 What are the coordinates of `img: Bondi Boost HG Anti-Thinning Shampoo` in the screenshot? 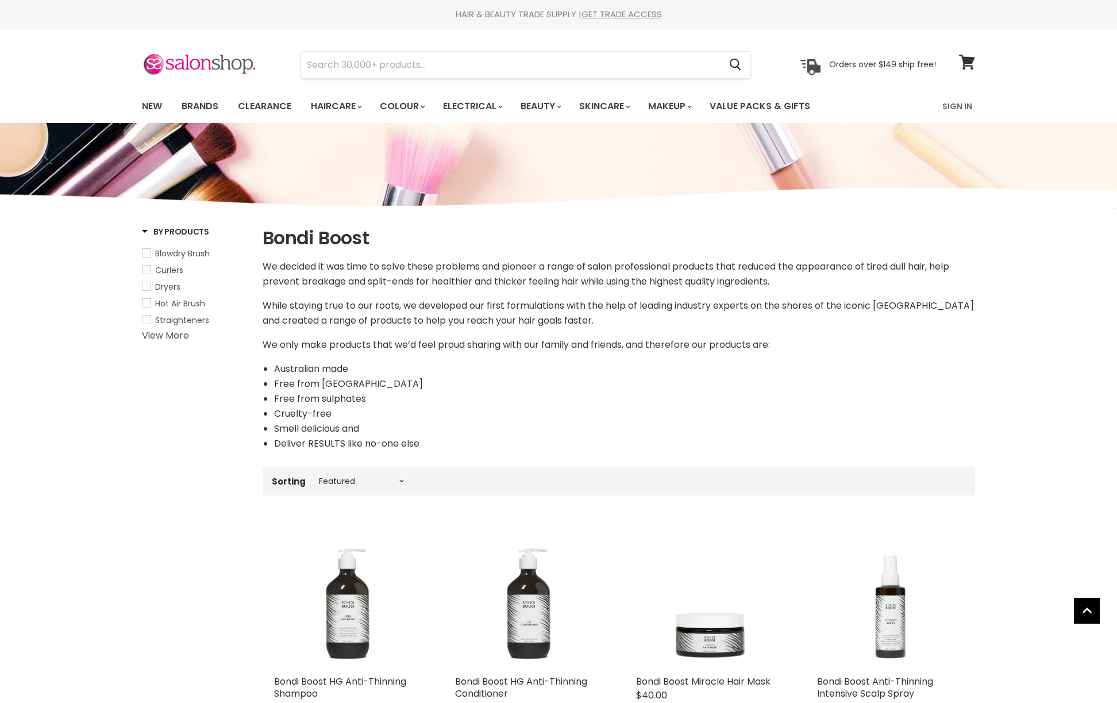 It's located at (347, 596).